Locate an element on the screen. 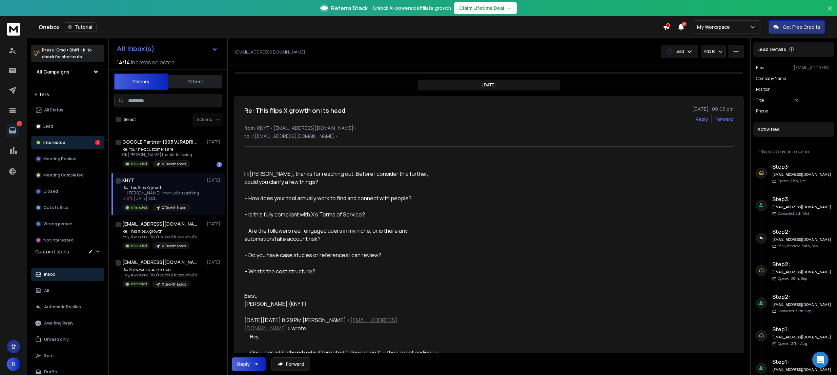 The width and height of the screenshot is (837, 375). button: Close banner is located at coordinates (830, 12).